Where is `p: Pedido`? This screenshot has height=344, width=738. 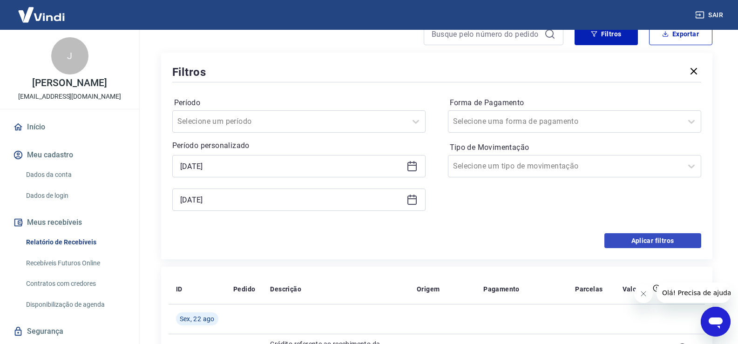
p: Pedido is located at coordinates (244, 289).